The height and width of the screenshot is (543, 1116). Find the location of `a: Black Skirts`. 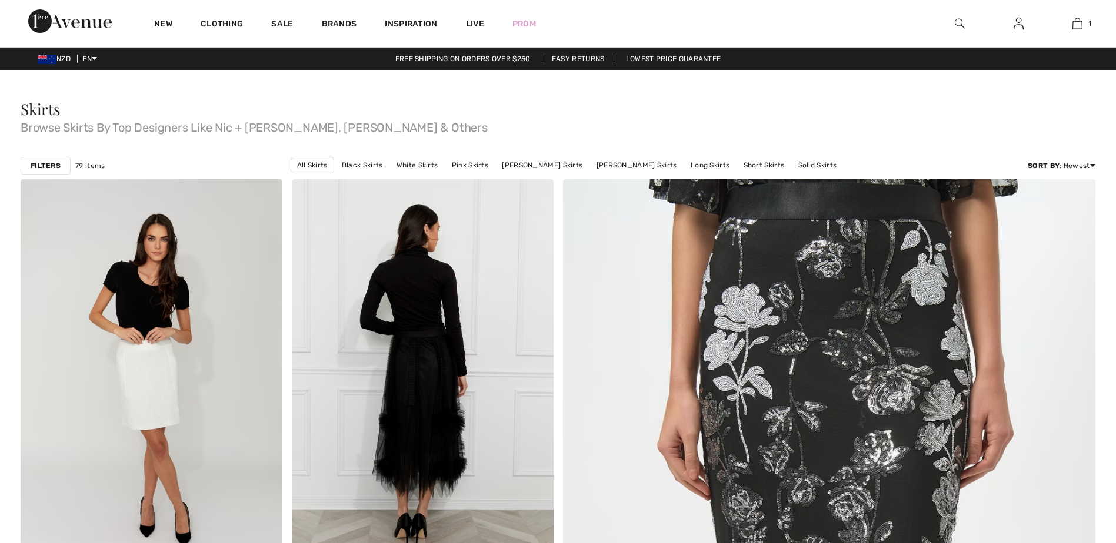

a: Black Skirts is located at coordinates (362, 165).